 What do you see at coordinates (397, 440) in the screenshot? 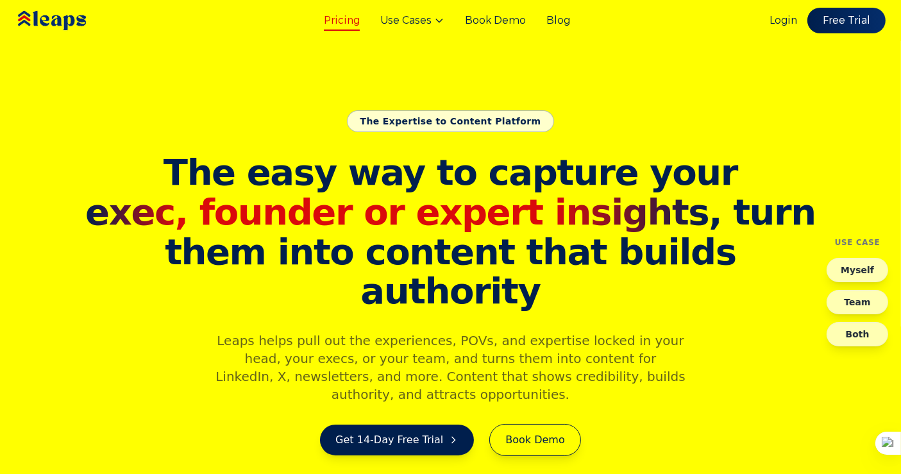
I see `a: Get 14-Day Free Trial` at bounding box center [397, 440].